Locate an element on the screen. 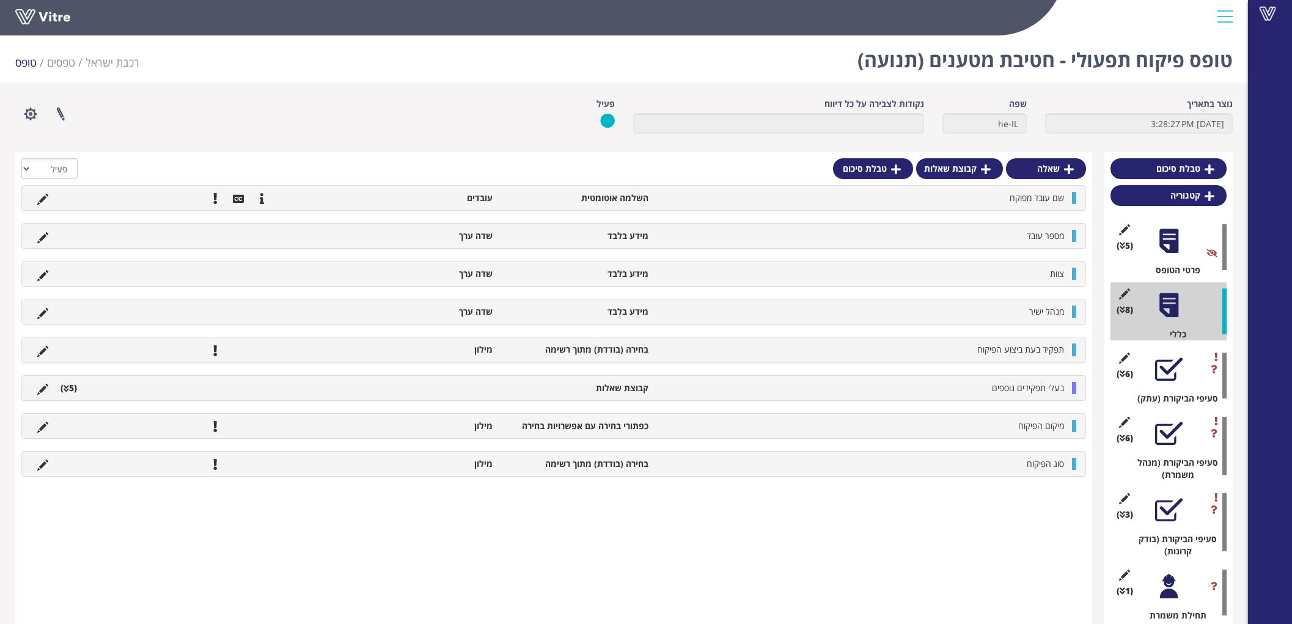  span: תפקיד בעת ביצוע הפיקוח is located at coordinates (1020, 349).